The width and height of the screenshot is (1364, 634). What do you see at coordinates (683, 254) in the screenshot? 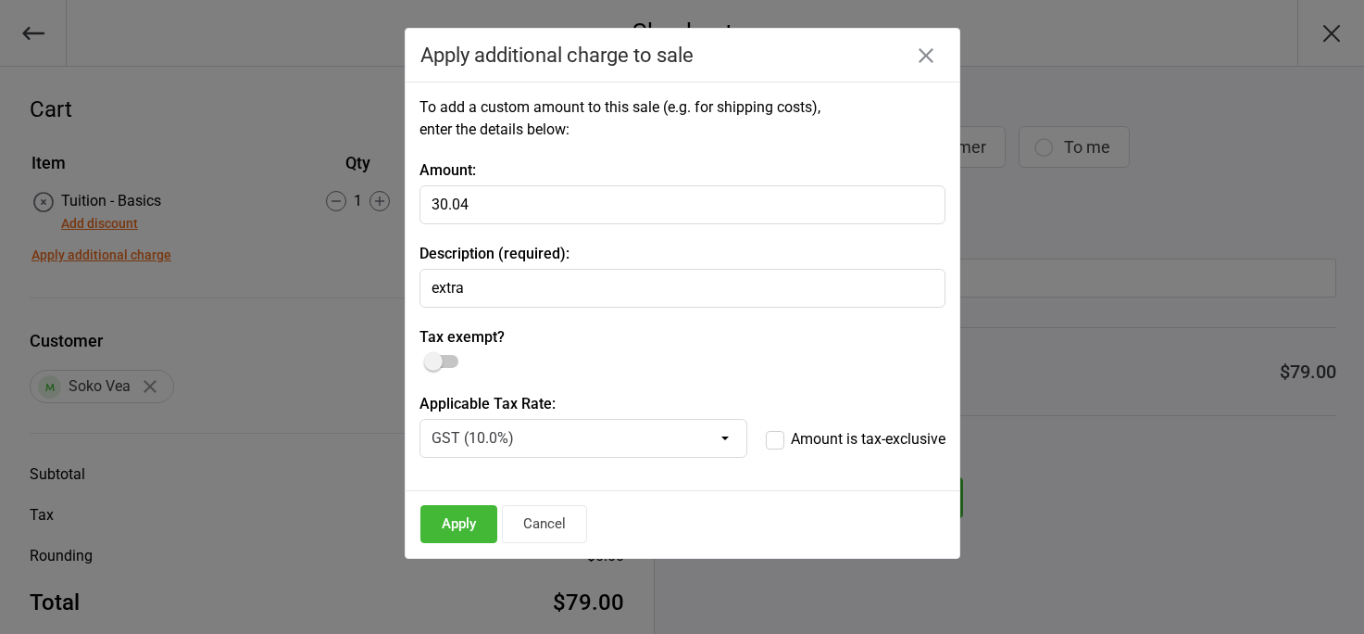
I see `label: Description (required):` at bounding box center [683, 254].